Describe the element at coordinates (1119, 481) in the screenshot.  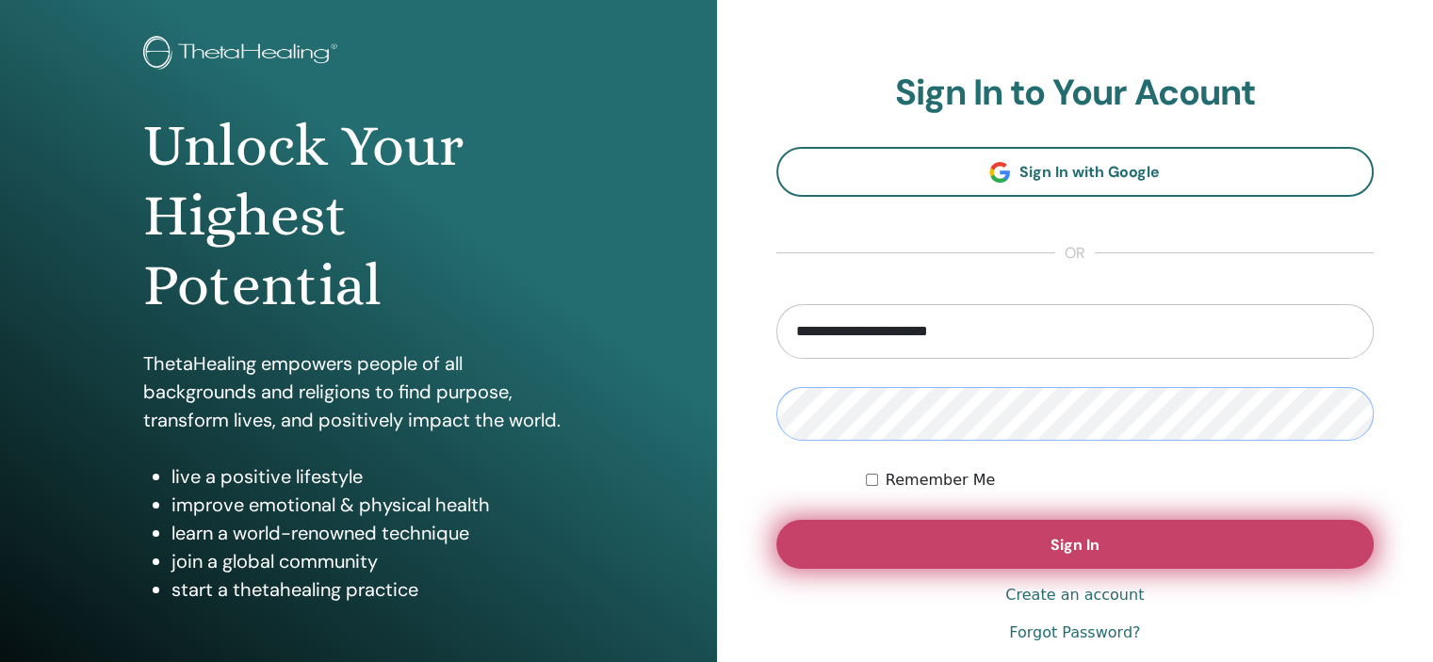
I see `div: Keep me authenticated indefinitely or until I manually logout` at that location.